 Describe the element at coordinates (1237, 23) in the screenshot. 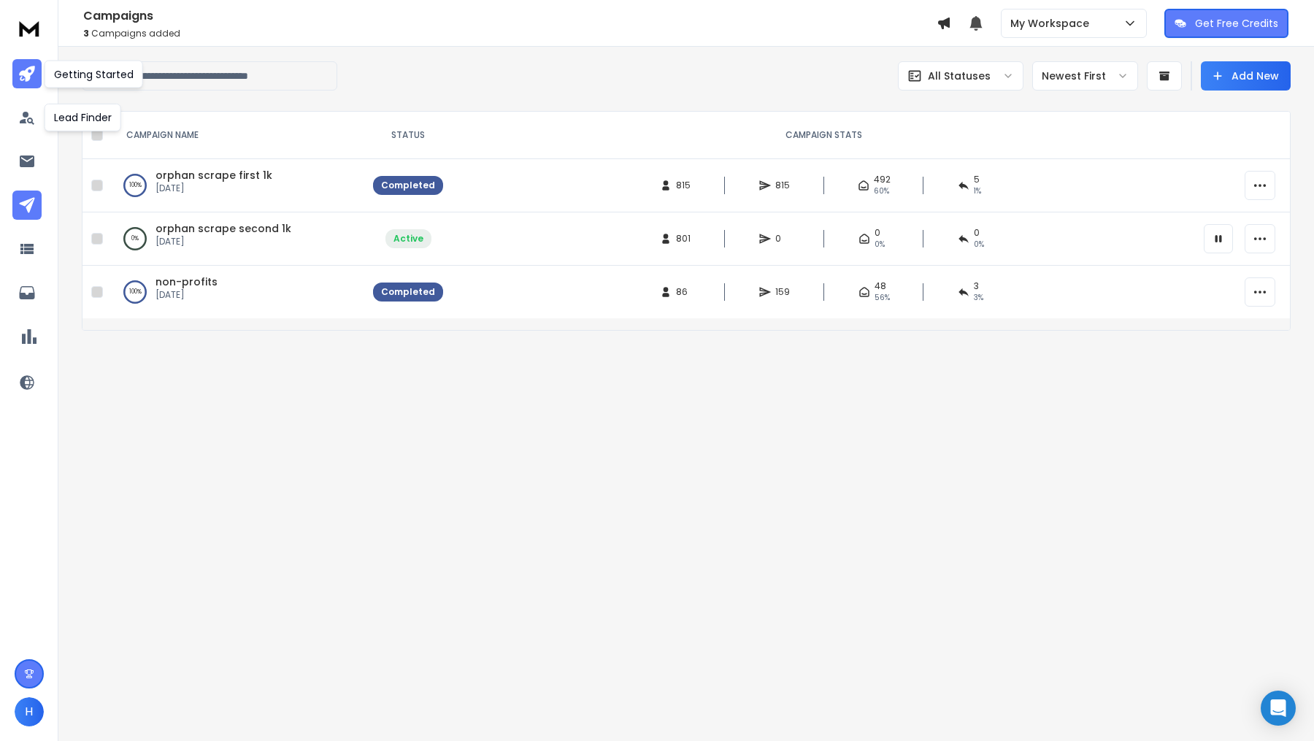

I see `p: Get Free Credits` at that location.